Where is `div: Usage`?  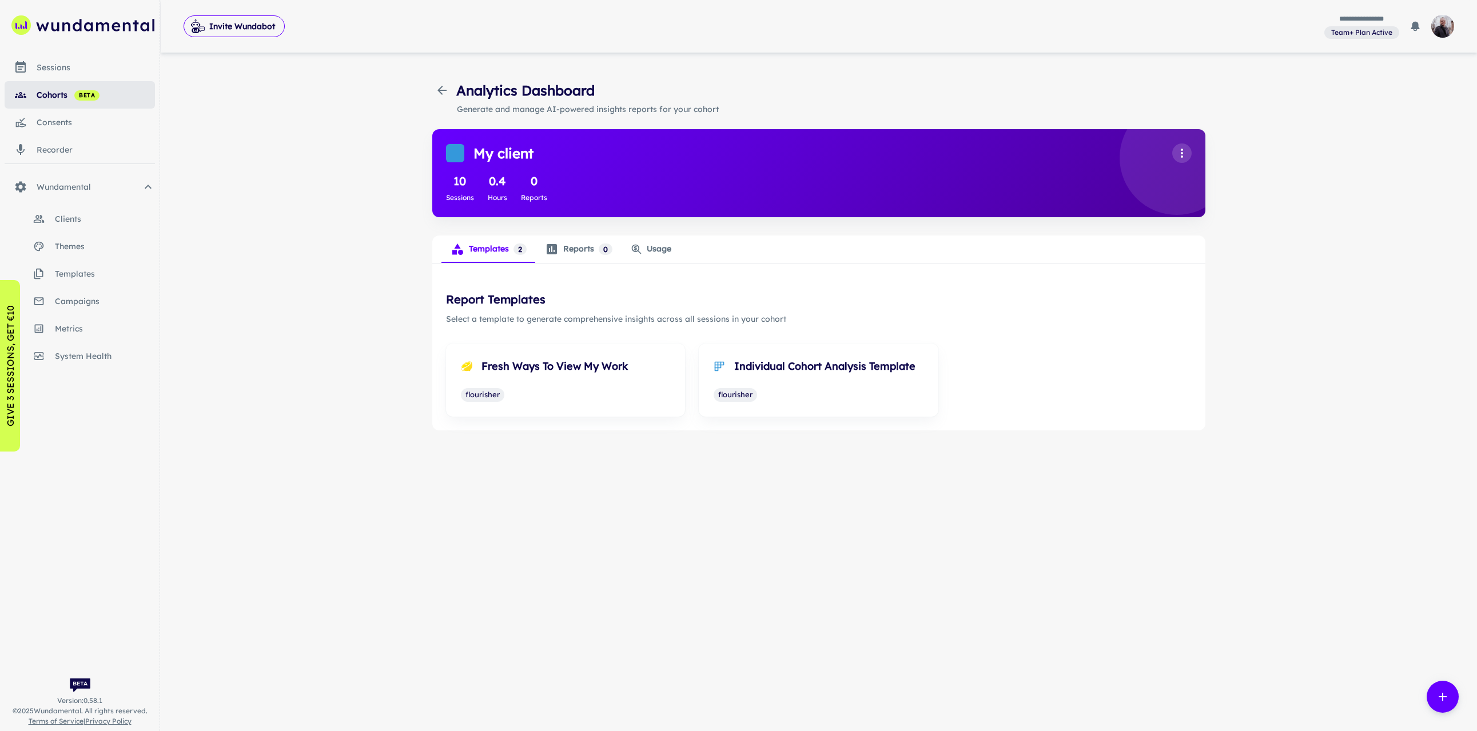 div: Usage is located at coordinates (651, 249).